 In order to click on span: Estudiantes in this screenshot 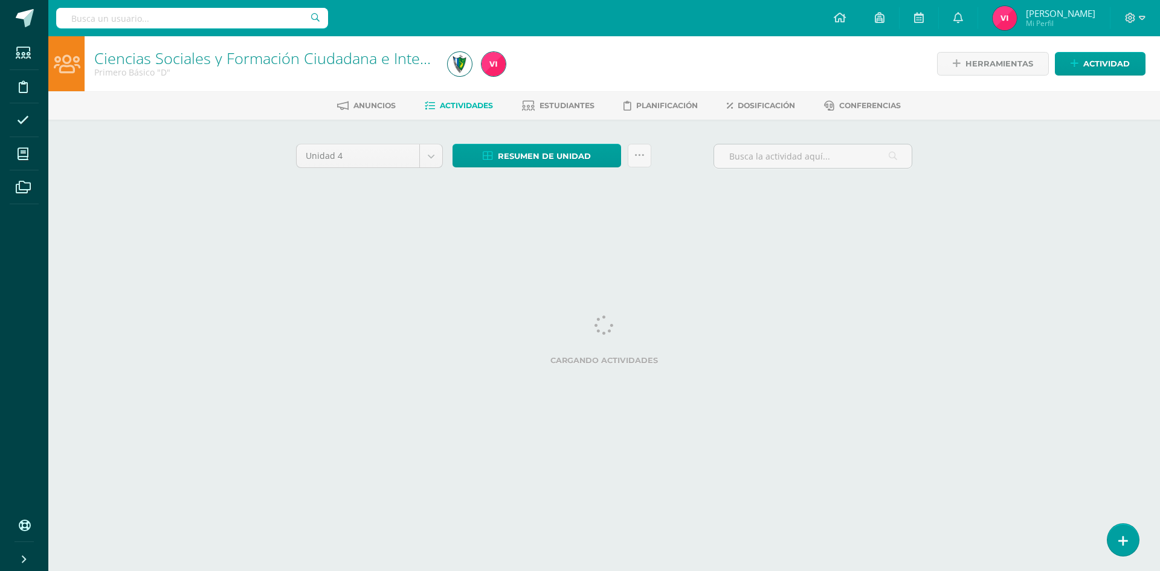, I will do `click(567, 105)`.